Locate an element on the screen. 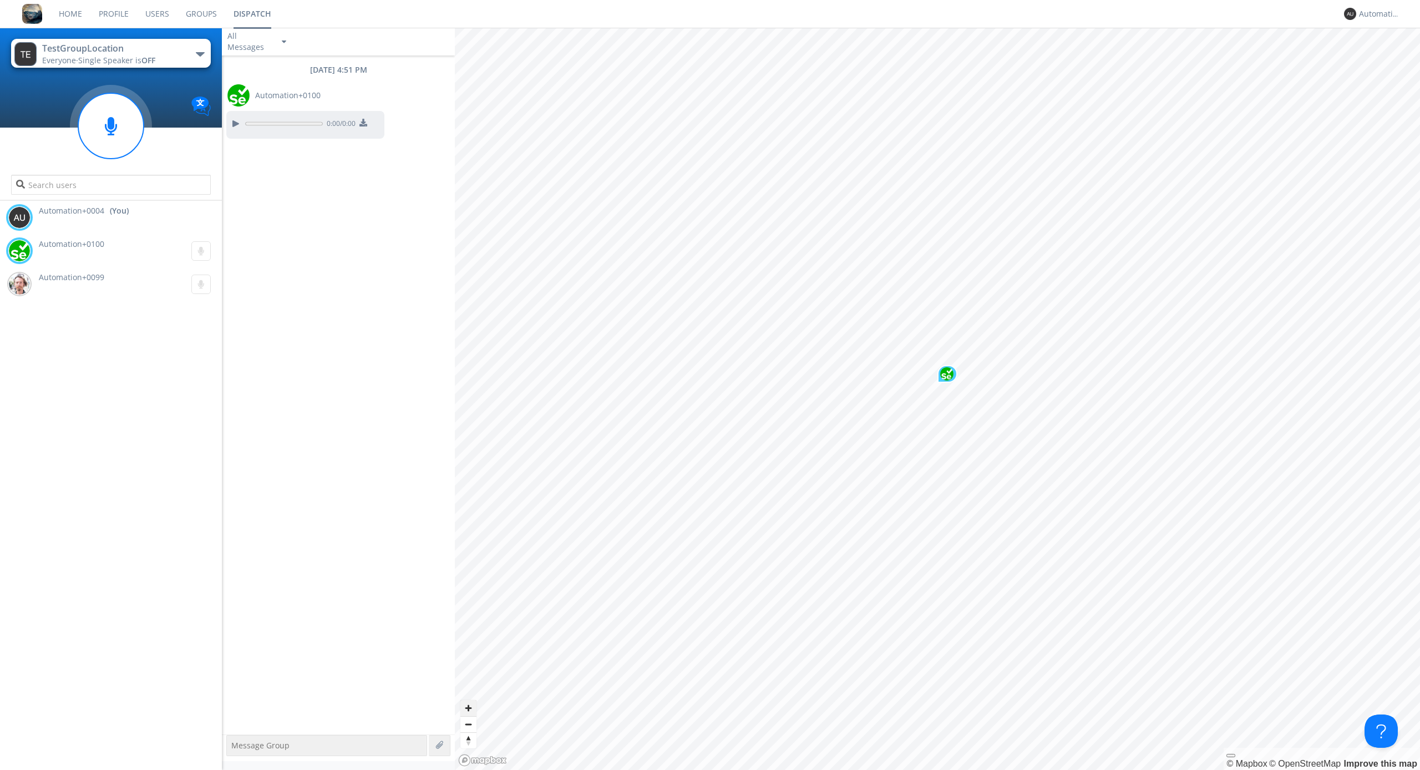  div: (You) is located at coordinates (119, 211).